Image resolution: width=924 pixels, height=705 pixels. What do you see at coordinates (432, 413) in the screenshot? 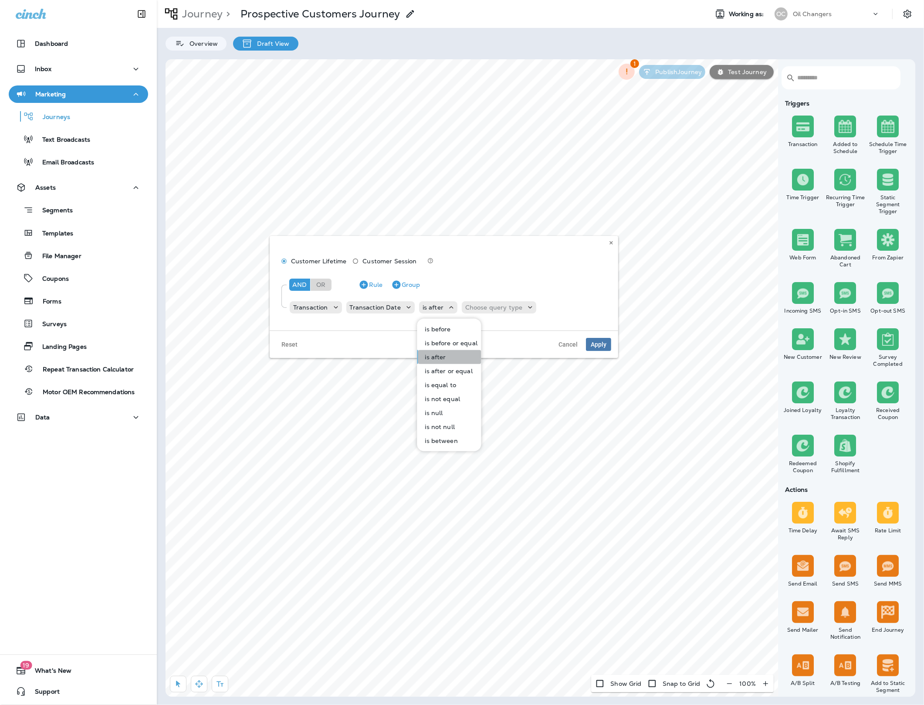
I see `p: is null` at bounding box center [432, 413].